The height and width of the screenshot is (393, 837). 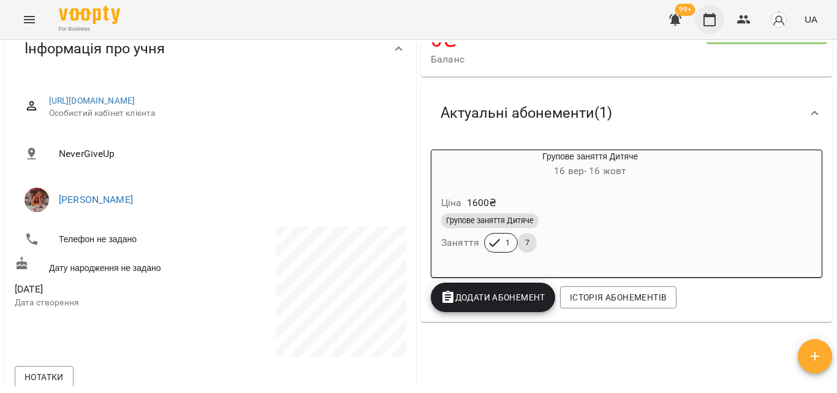 What do you see at coordinates (29, 20) in the screenshot?
I see `button: Menu` at bounding box center [29, 20].